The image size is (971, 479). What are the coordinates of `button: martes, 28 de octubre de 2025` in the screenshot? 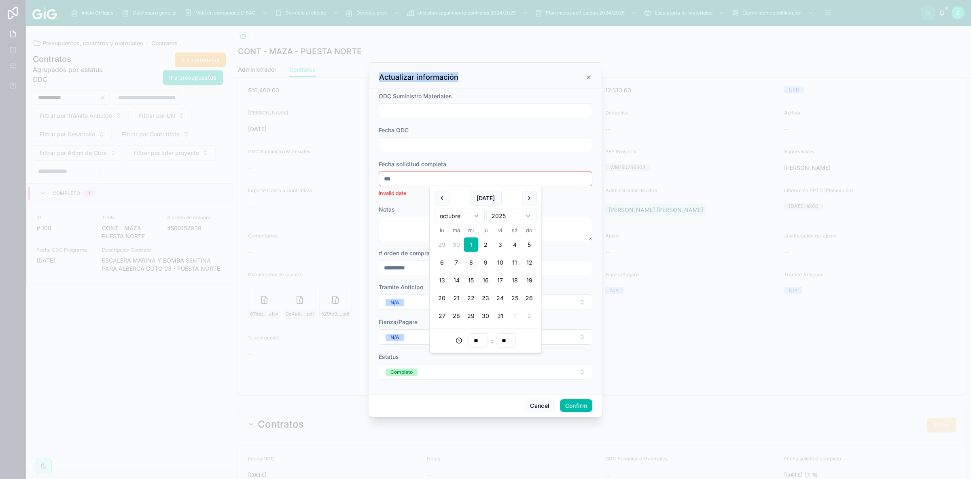 It's located at (457, 316).